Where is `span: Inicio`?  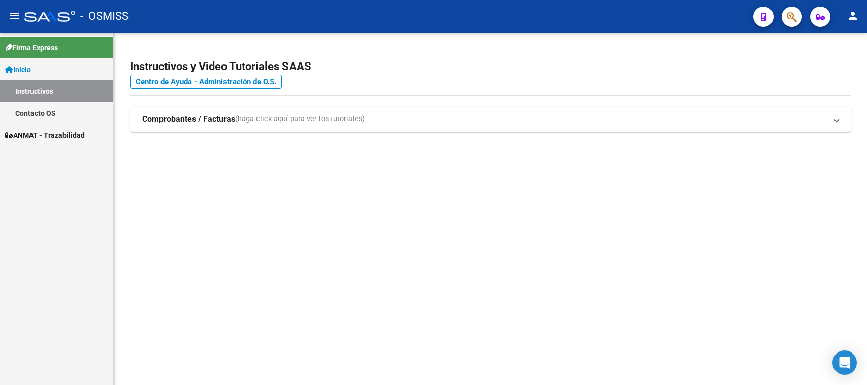 span: Inicio is located at coordinates (18, 70).